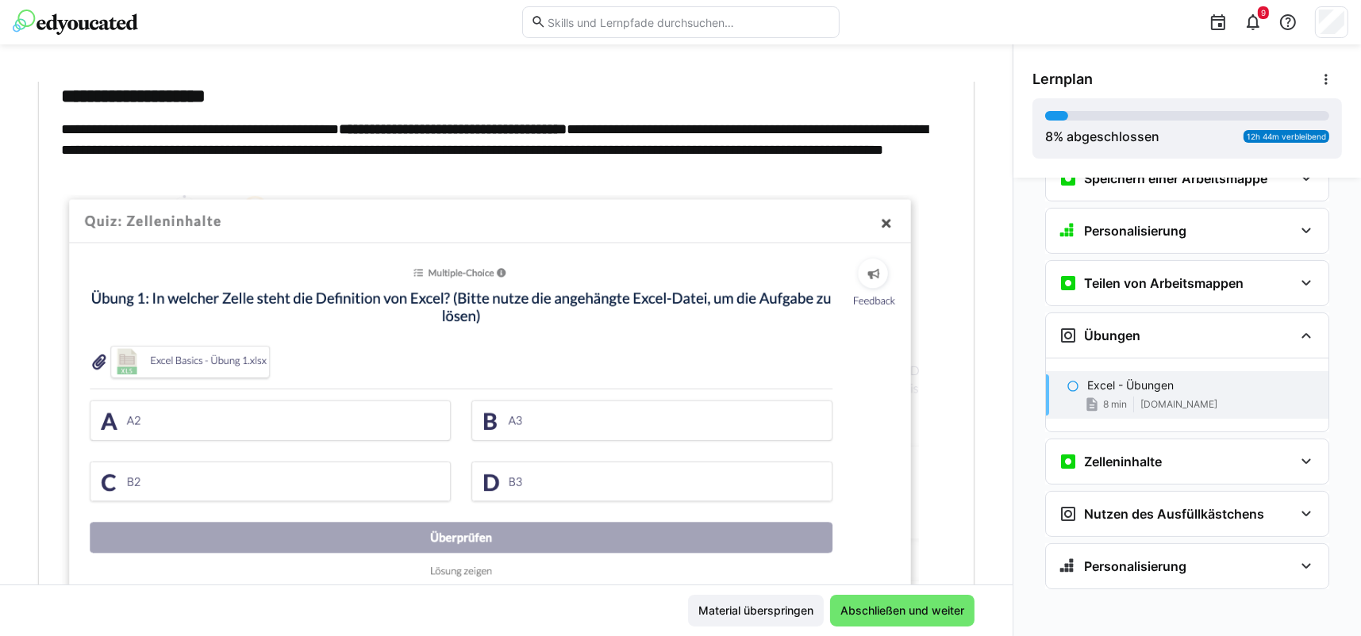 The width and height of the screenshot is (1361, 636). I want to click on span: Material überspringen, so click(755, 611).